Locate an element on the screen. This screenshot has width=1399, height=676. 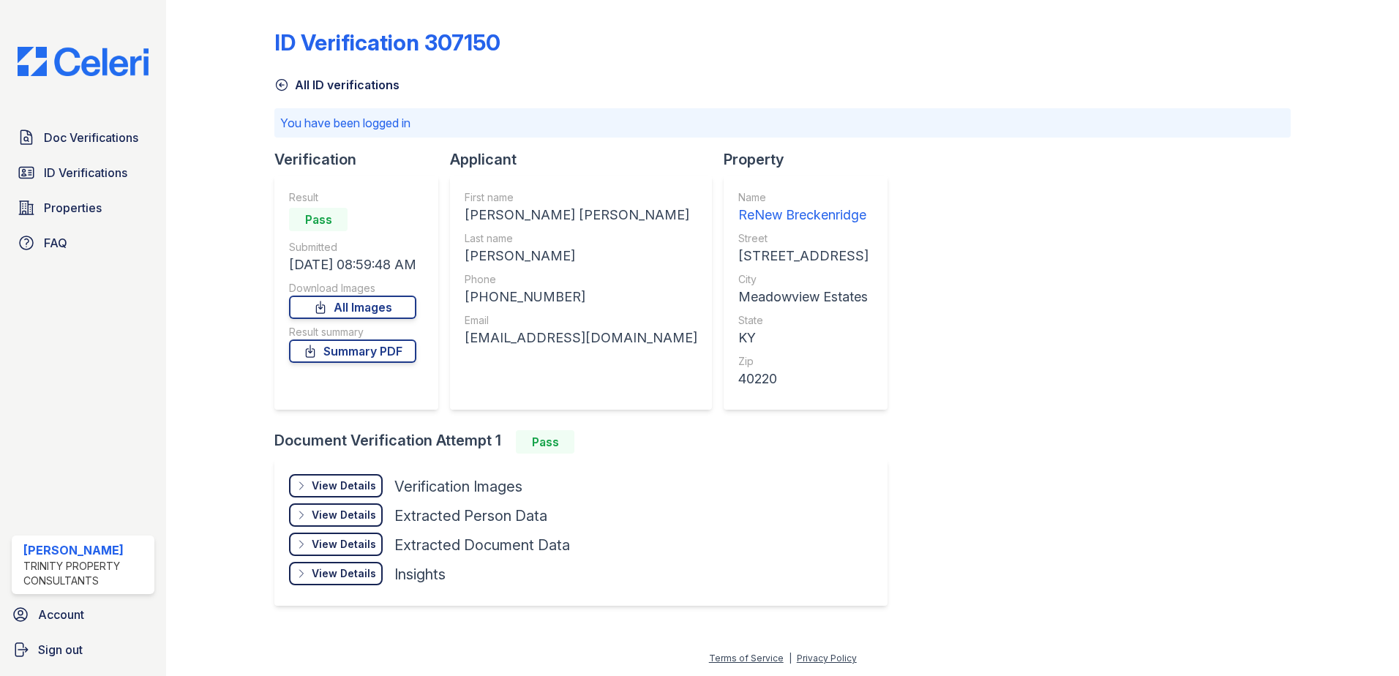
div: Property is located at coordinates (811, 159).